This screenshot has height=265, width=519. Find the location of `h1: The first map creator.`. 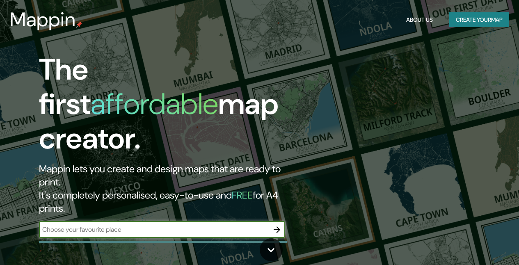

h1: The first map creator. is located at coordinates (169, 107).